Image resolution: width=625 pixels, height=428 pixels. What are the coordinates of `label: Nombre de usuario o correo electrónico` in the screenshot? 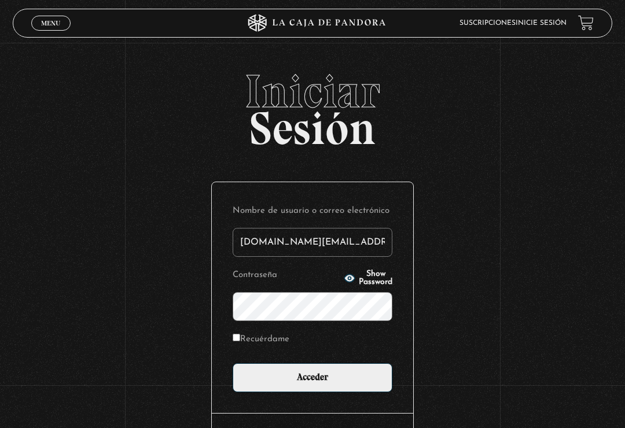 It's located at (312, 211).